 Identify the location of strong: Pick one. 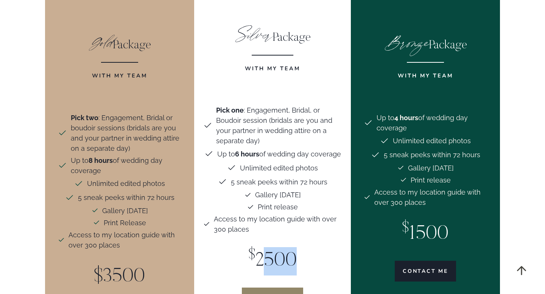
(230, 110).